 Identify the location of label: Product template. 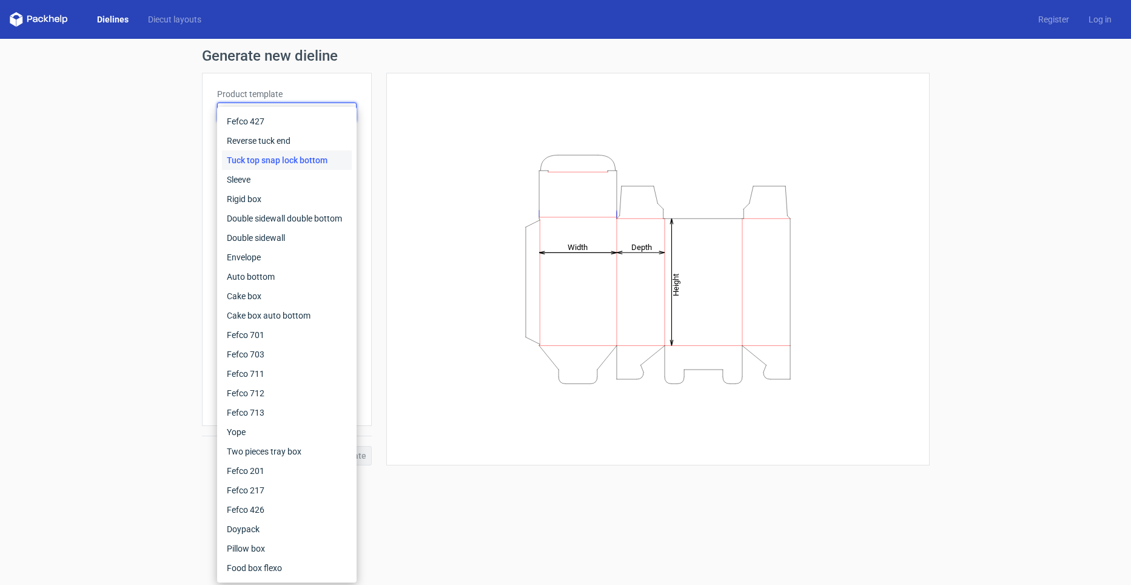
(287, 94).